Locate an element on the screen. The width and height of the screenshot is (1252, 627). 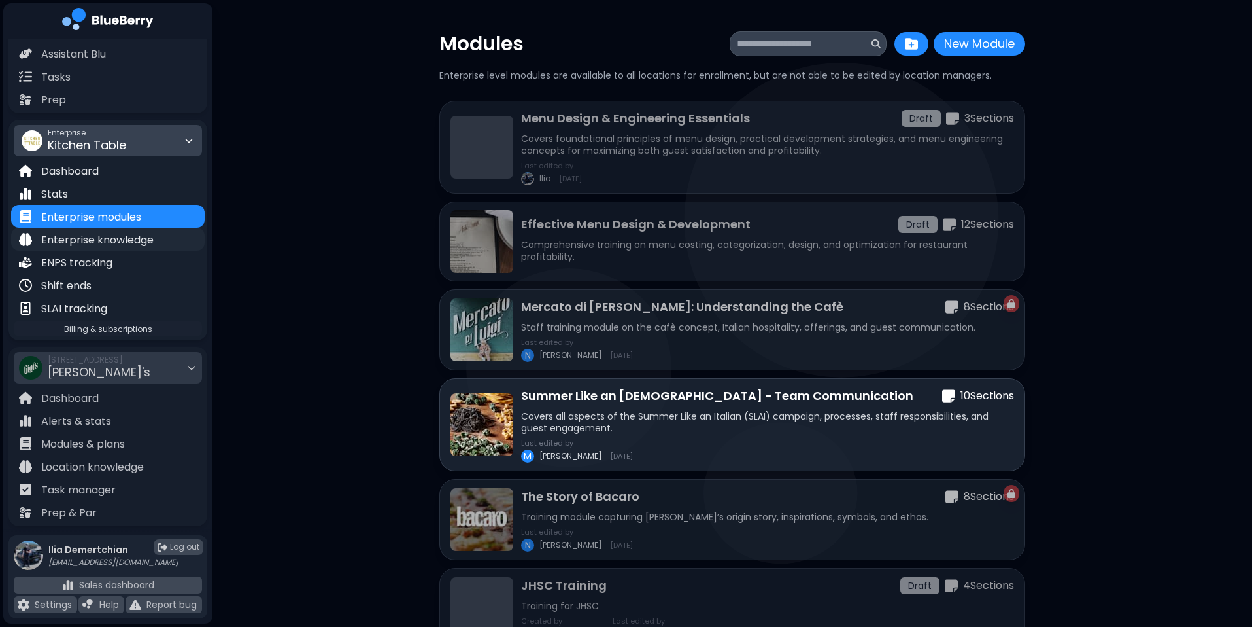
p: Enterprise modules is located at coordinates (91, 217).